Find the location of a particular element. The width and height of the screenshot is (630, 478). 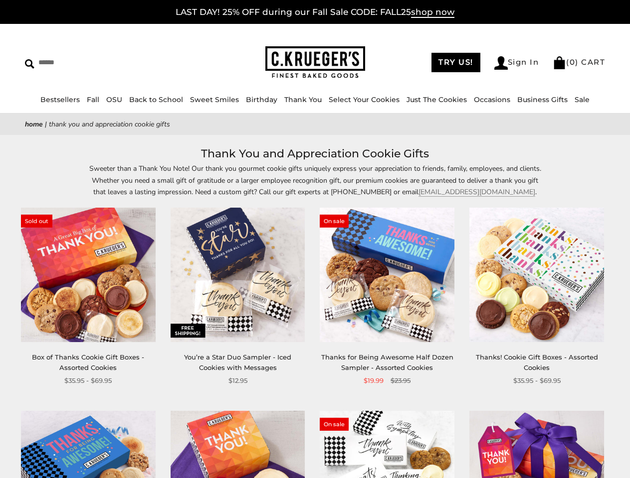

a: Bestsellers is located at coordinates (60, 100).